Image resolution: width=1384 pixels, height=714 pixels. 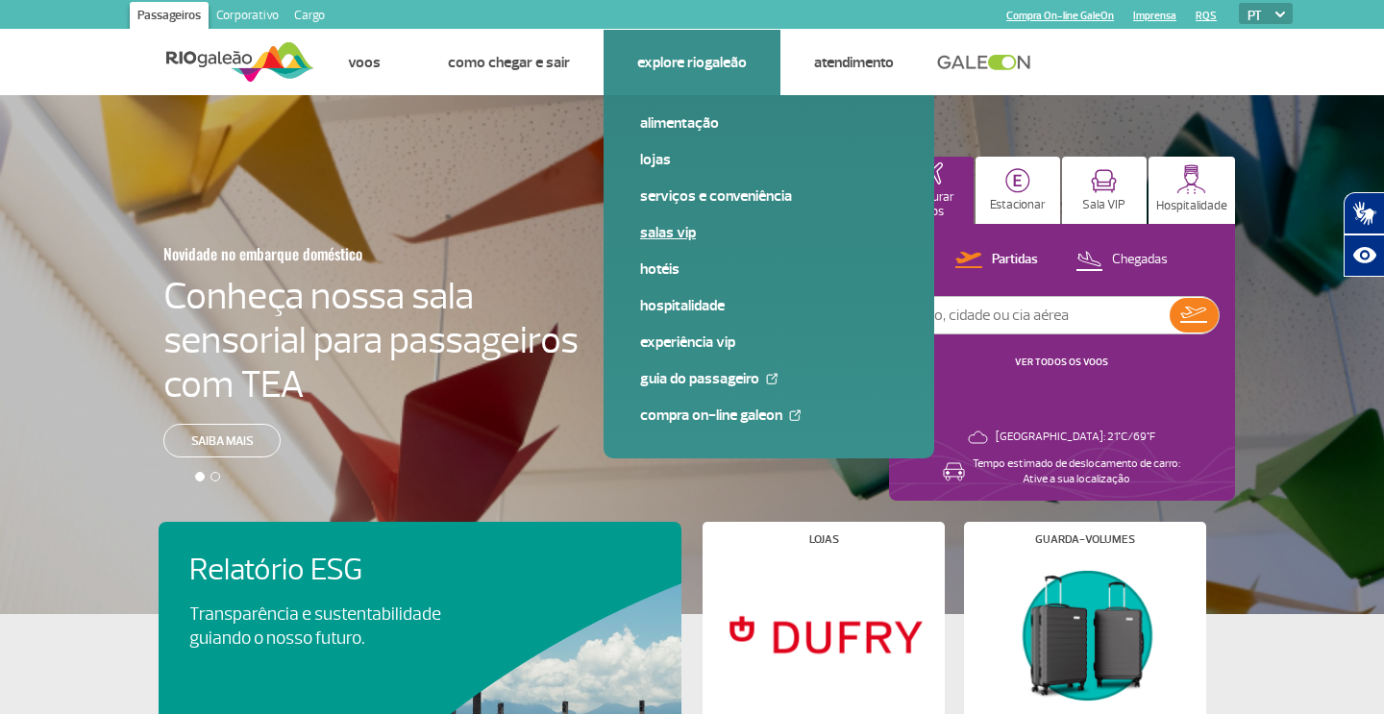 I want to click on img: Guarda-volumes, so click(x=1085, y=634).